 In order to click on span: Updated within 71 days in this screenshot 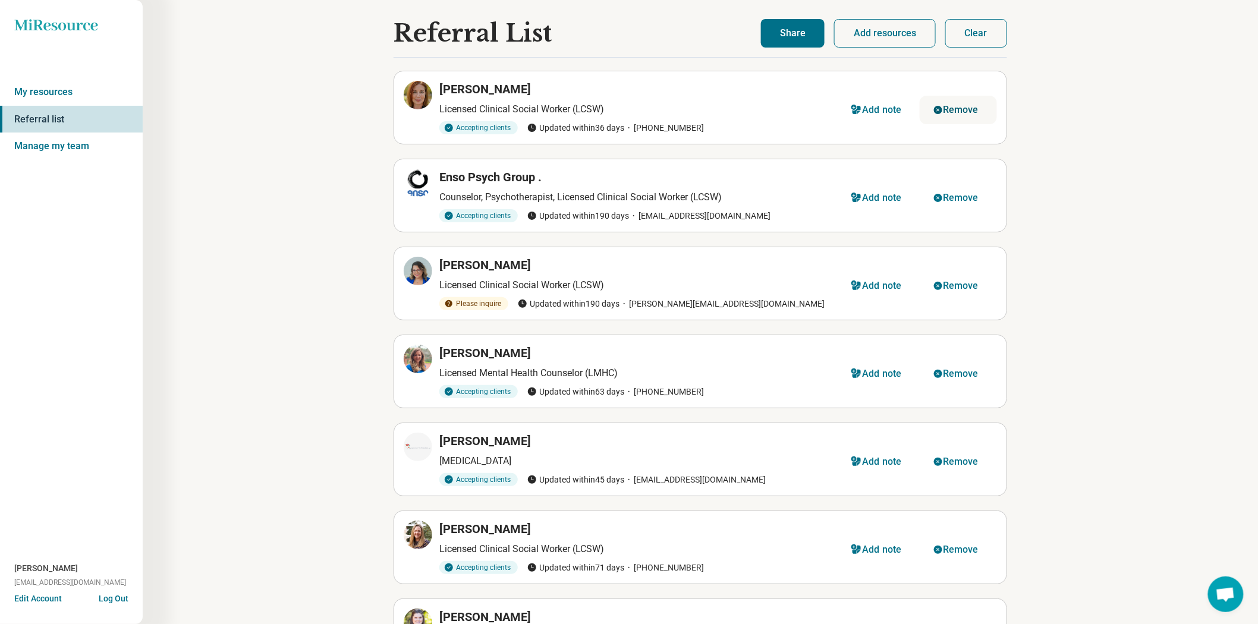, I will do `click(576, 568)`.